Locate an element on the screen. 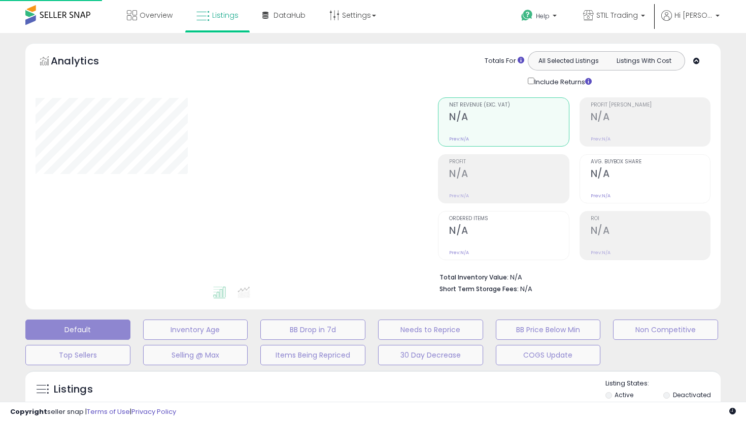 The width and height of the screenshot is (746, 422). button: All Selected Listings is located at coordinates (568, 61).